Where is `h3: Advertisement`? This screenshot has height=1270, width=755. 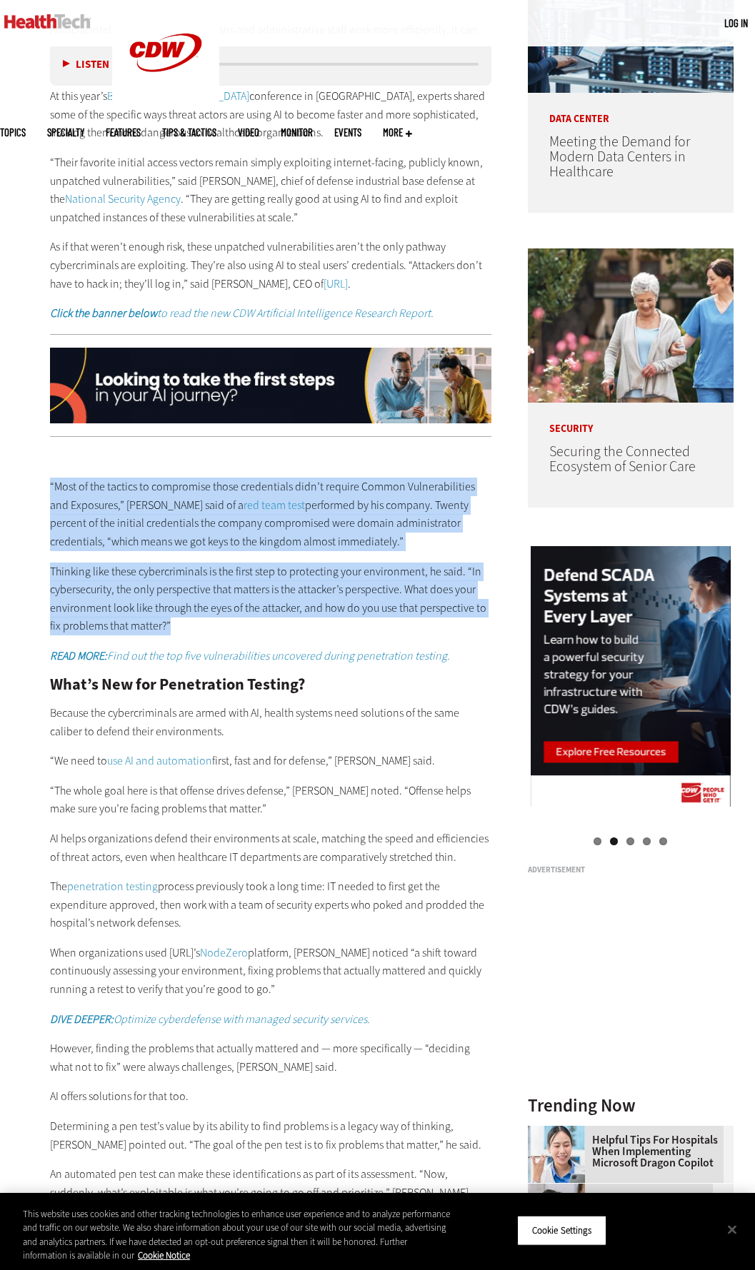 h3: Advertisement is located at coordinates (631, 870).